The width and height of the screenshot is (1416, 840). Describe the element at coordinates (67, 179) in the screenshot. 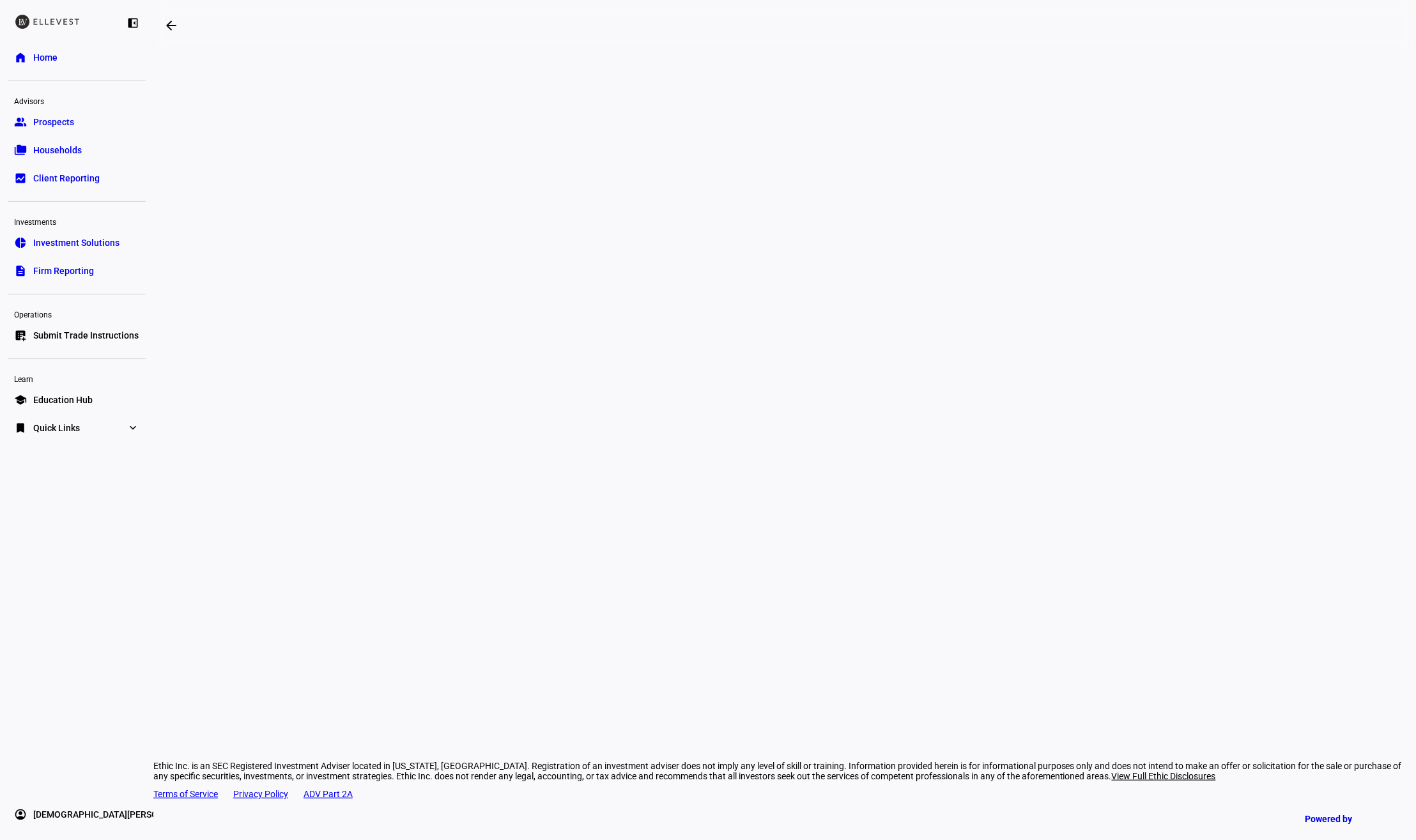

I see `span: Client Reporting` at that location.